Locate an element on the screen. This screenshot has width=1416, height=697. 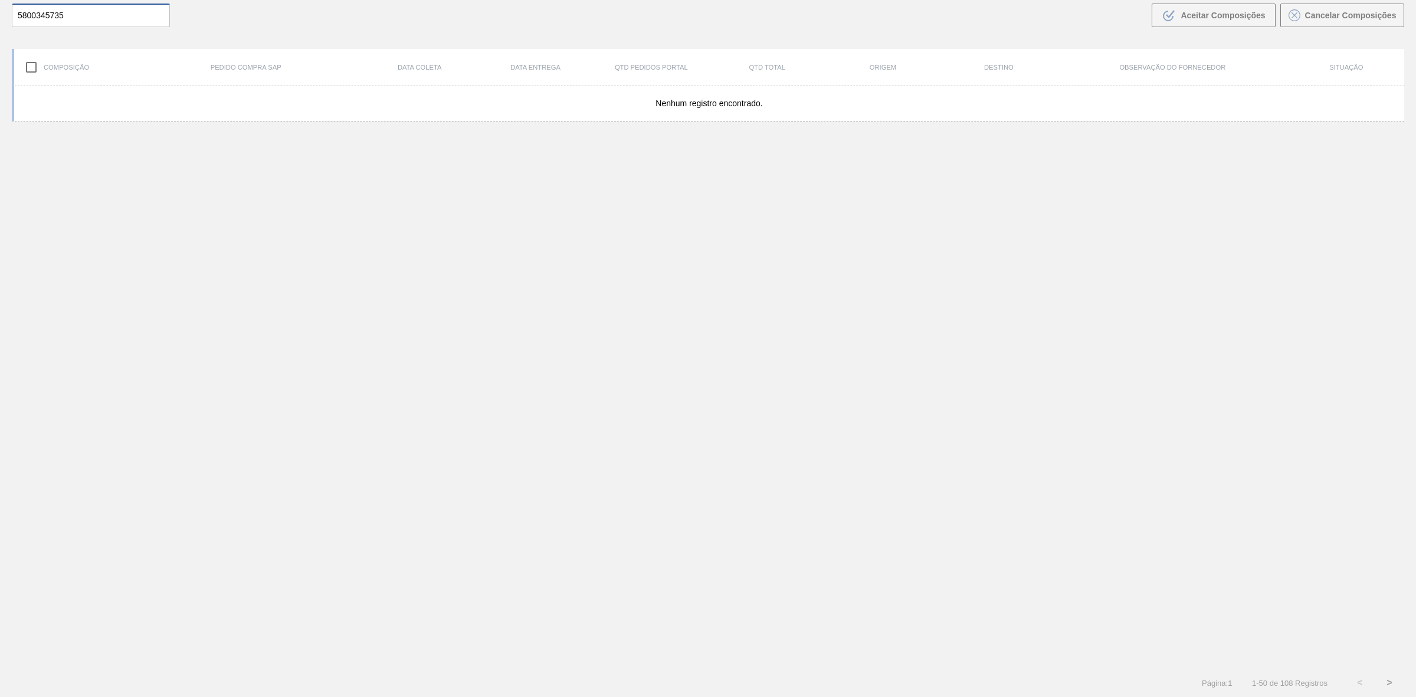
div: Destino is located at coordinates (999, 67).